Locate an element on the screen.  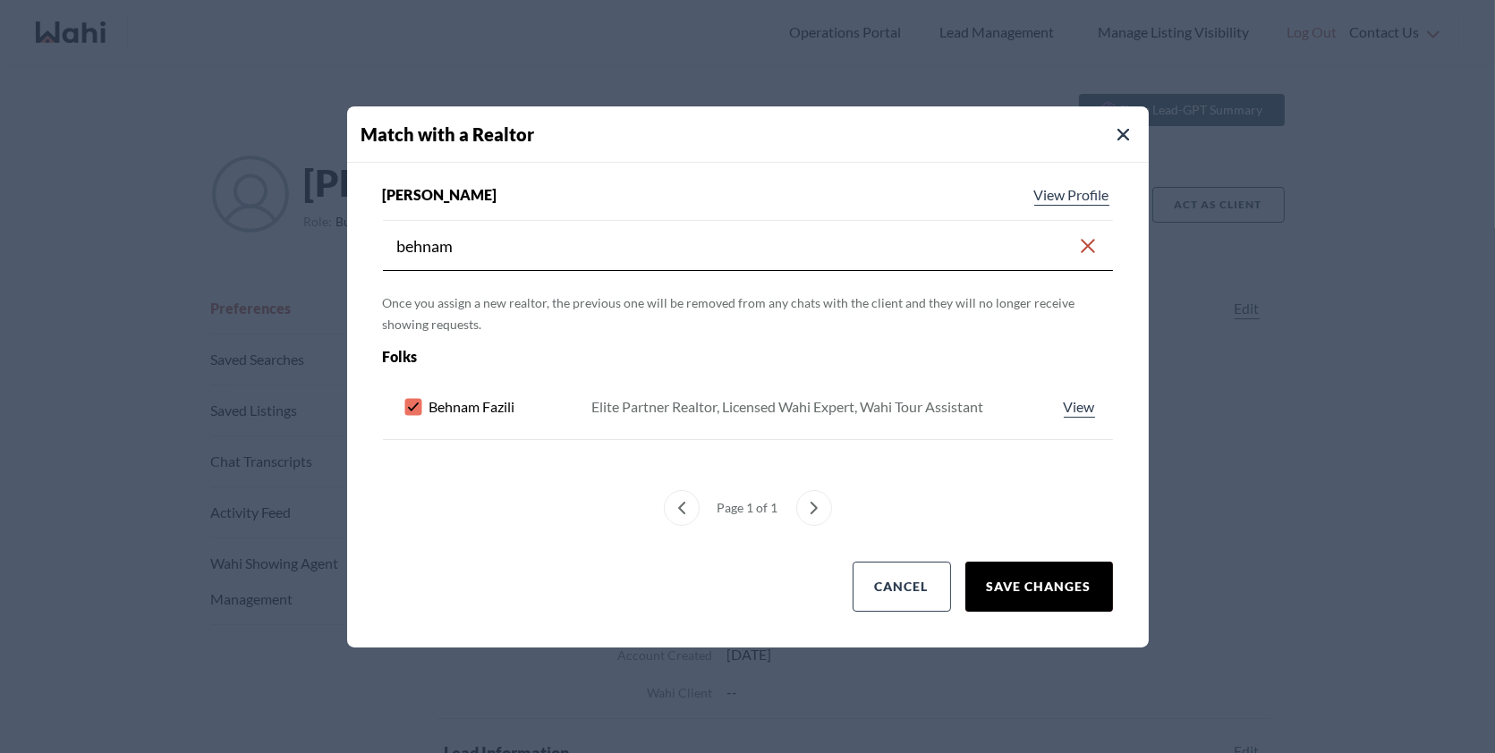
button: next page is located at coordinates (814, 508).